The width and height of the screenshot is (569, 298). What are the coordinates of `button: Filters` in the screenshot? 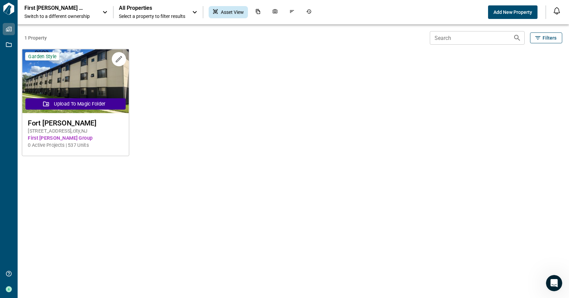 It's located at (546, 38).